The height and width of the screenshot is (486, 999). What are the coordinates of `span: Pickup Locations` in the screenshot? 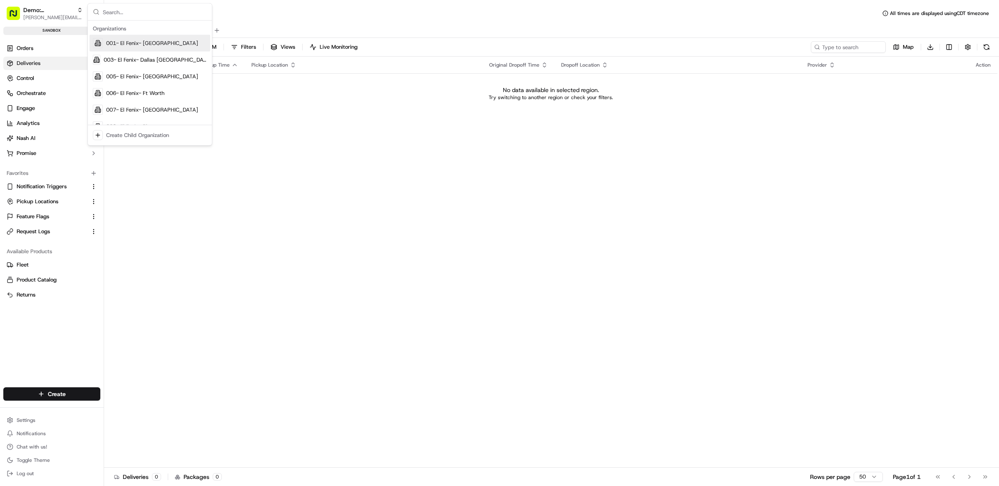 It's located at (37, 201).